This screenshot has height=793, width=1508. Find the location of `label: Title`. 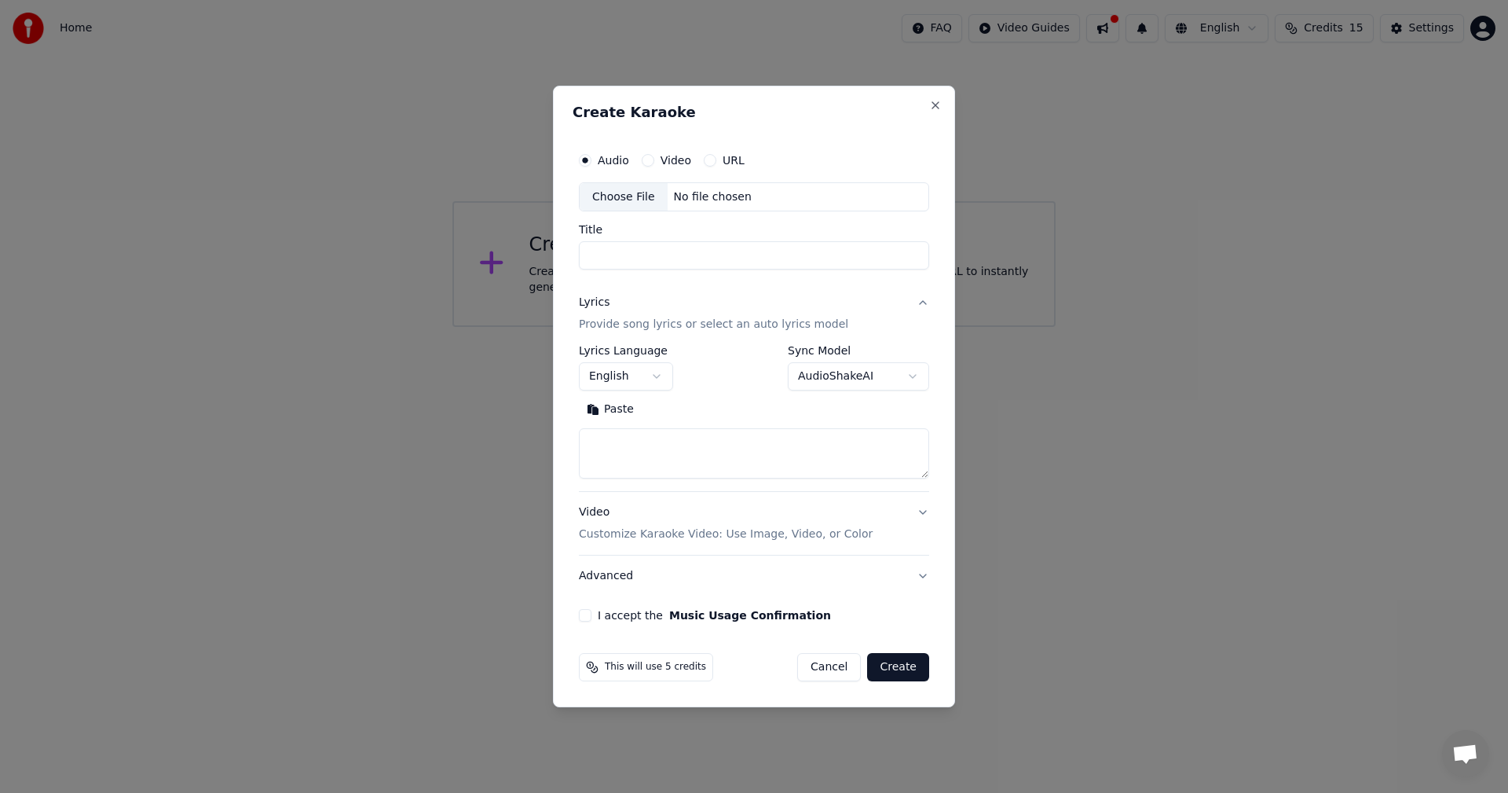

label: Title is located at coordinates (754, 230).